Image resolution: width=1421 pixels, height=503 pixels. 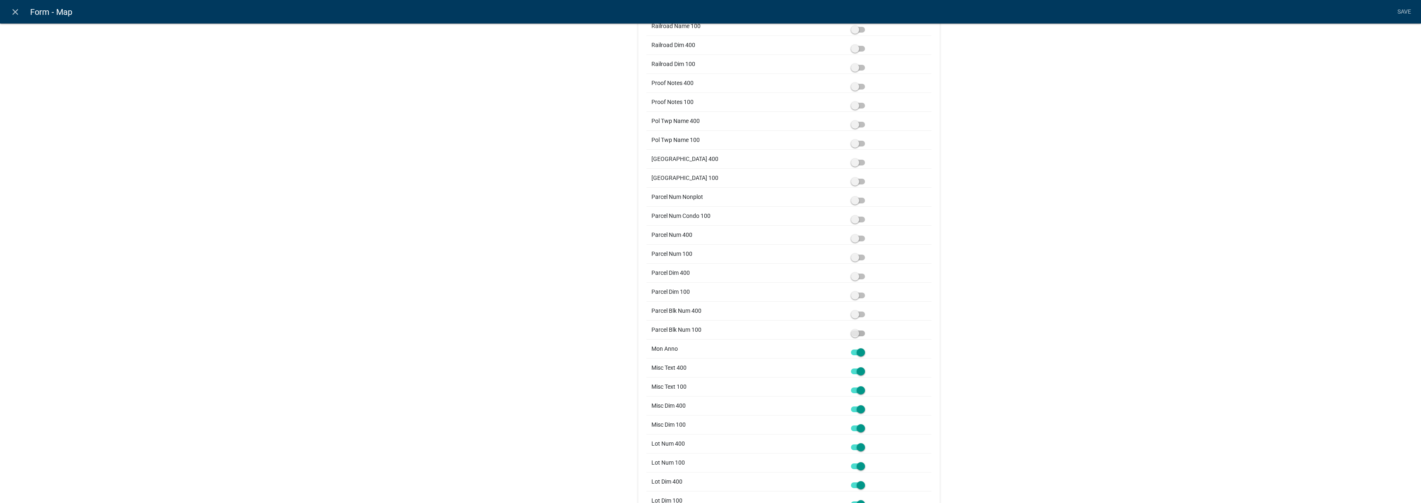 I want to click on td: Parcel Dim 100, so click(x=746, y=292).